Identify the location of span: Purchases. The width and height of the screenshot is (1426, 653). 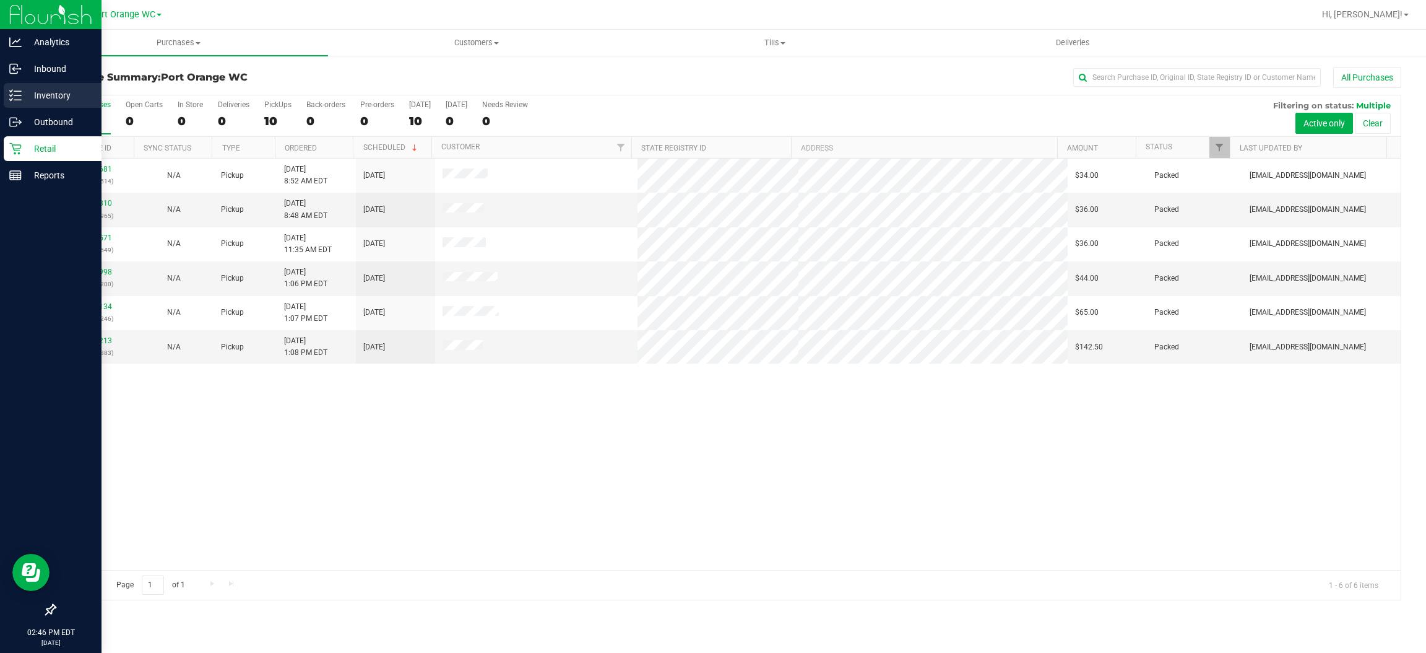
(179, 43).